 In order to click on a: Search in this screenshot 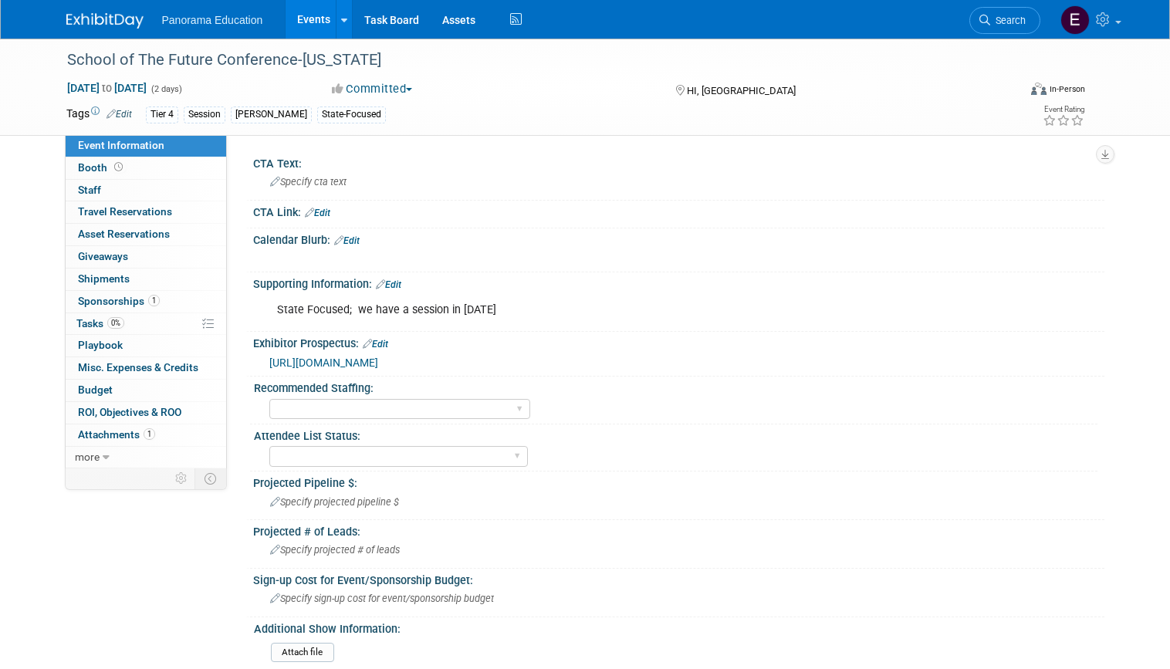, I will do `click(1005, 20)`.